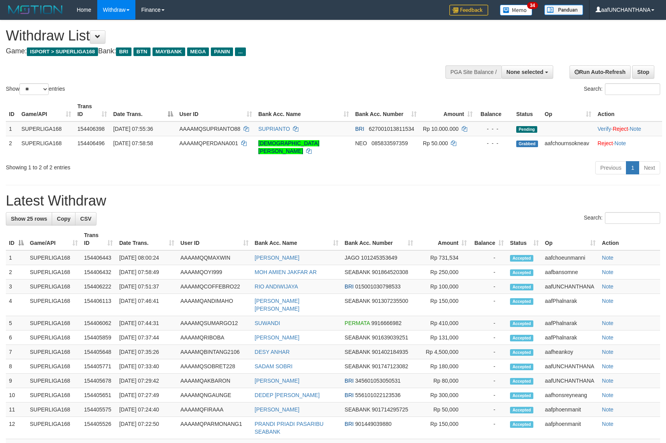  I want to click on td: Rp 180,000, so click(443, 366).